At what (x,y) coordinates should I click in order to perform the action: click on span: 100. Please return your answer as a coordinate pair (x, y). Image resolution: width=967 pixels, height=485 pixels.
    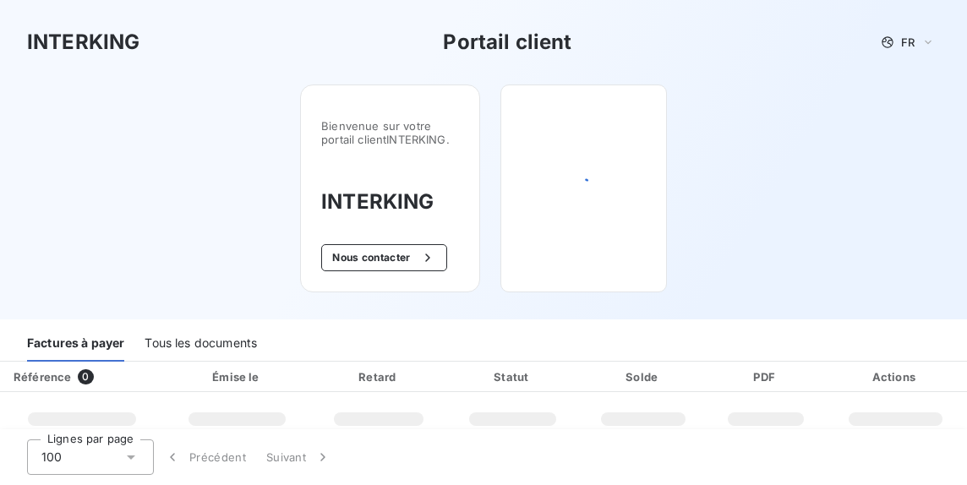
    Looking at the image, I should click on (52, 457).